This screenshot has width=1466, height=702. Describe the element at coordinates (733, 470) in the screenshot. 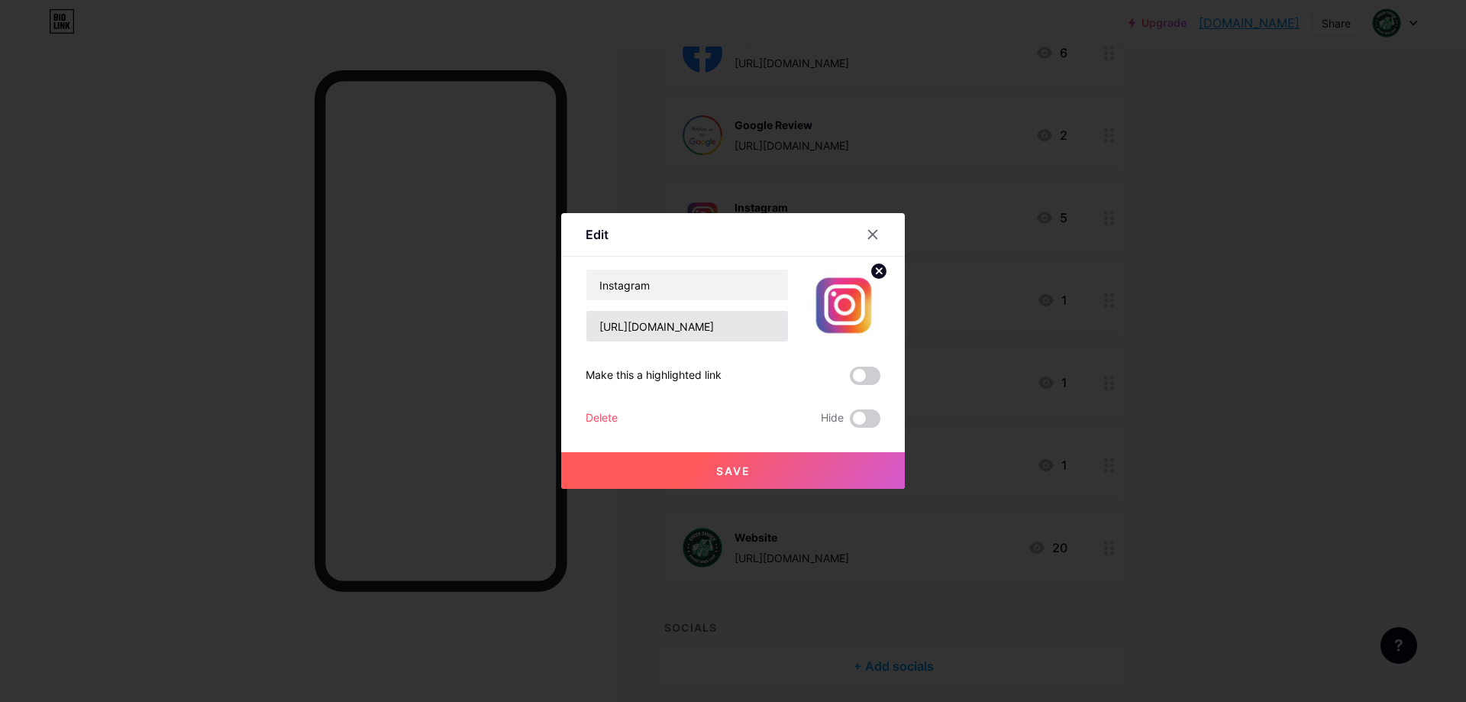

I see `span: Save` at that location.